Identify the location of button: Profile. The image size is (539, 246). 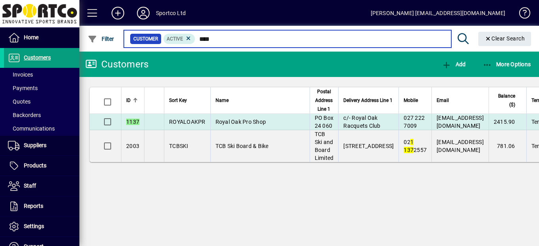
(143, 13).